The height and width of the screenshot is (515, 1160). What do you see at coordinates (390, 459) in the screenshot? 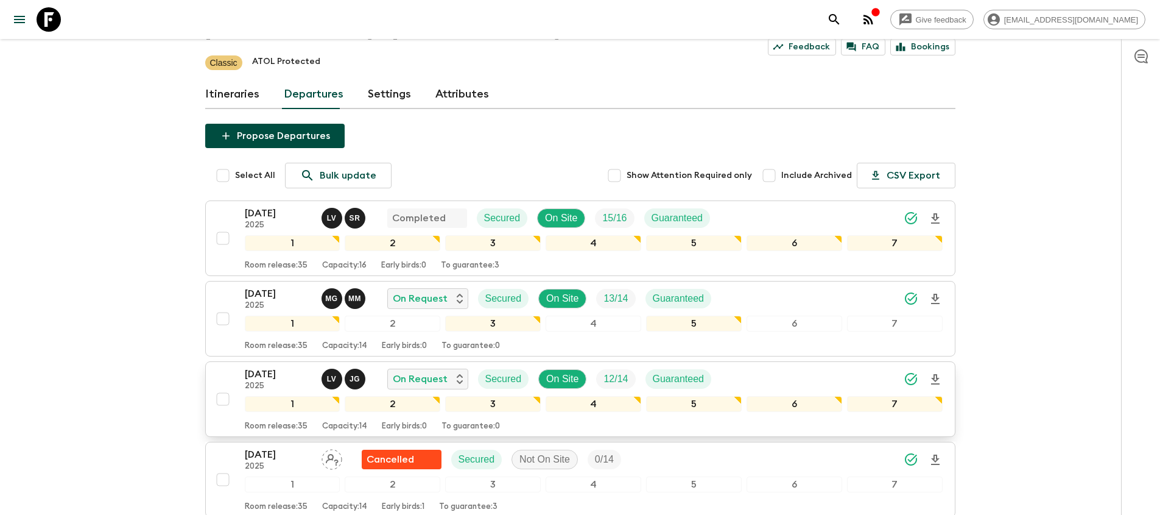
I see `p: Cancelled` at bounding box center [390, 459].